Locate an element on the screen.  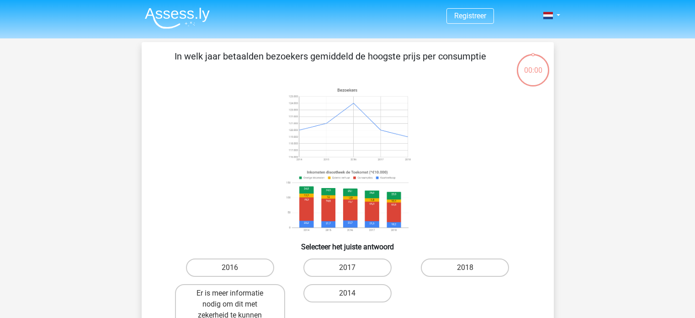
h6: Selecteer het juiste antwoord is located at coordinates (348, 243).